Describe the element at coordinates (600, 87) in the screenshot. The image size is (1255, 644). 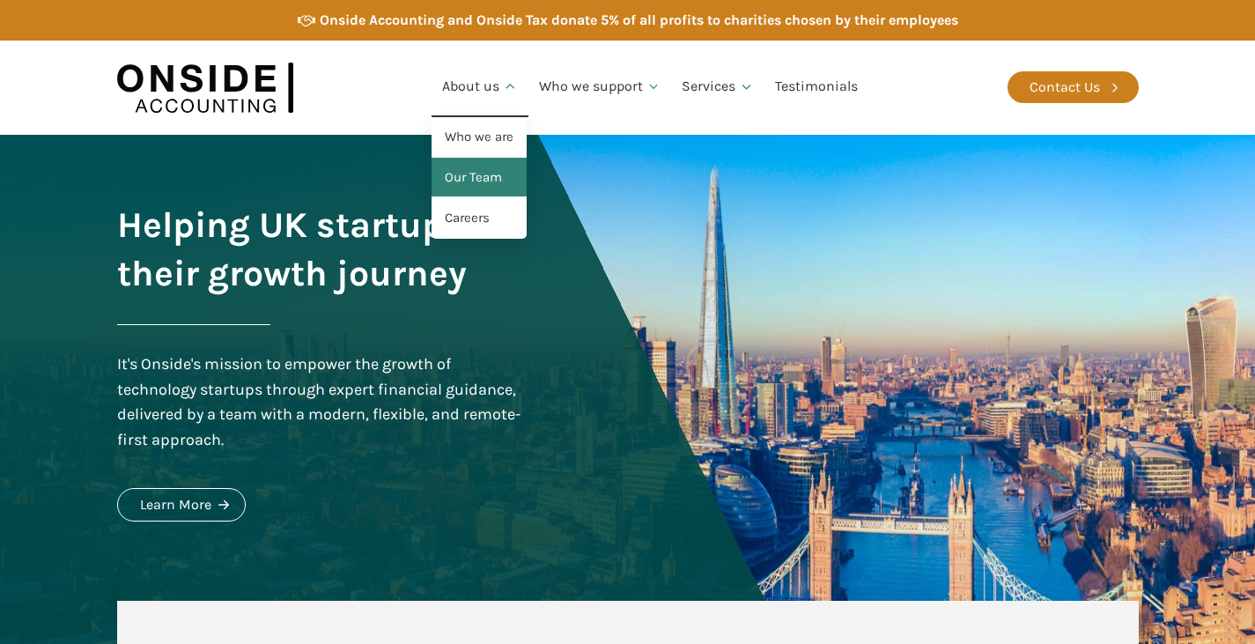
I see `a: Who we support` at that location.